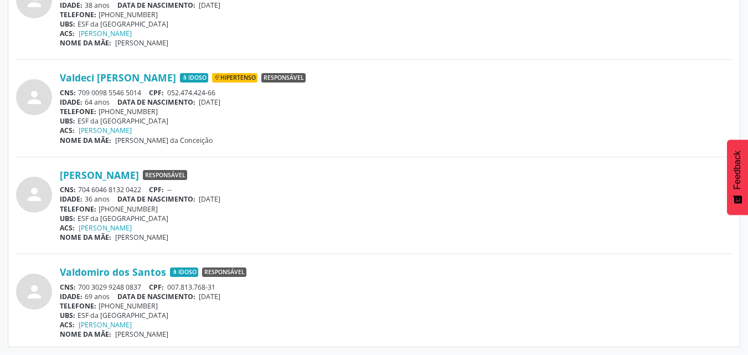 Image resolution: width=748 pixels, height=355 pixels. What do you see at coordinates (396, 5) in the screenshot?
I see `div: 38 anos` at bounding box center [396, 5].